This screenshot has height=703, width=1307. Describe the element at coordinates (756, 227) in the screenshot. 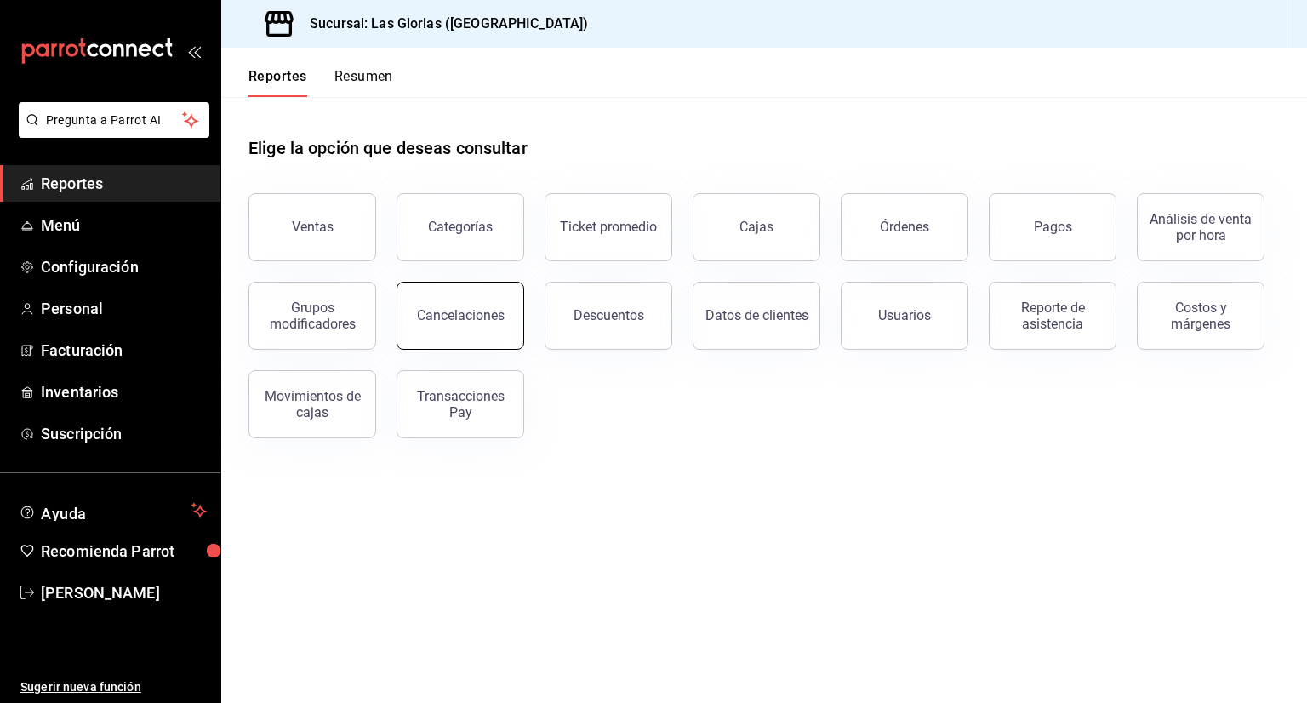

I see `button: Cajas` at that location.